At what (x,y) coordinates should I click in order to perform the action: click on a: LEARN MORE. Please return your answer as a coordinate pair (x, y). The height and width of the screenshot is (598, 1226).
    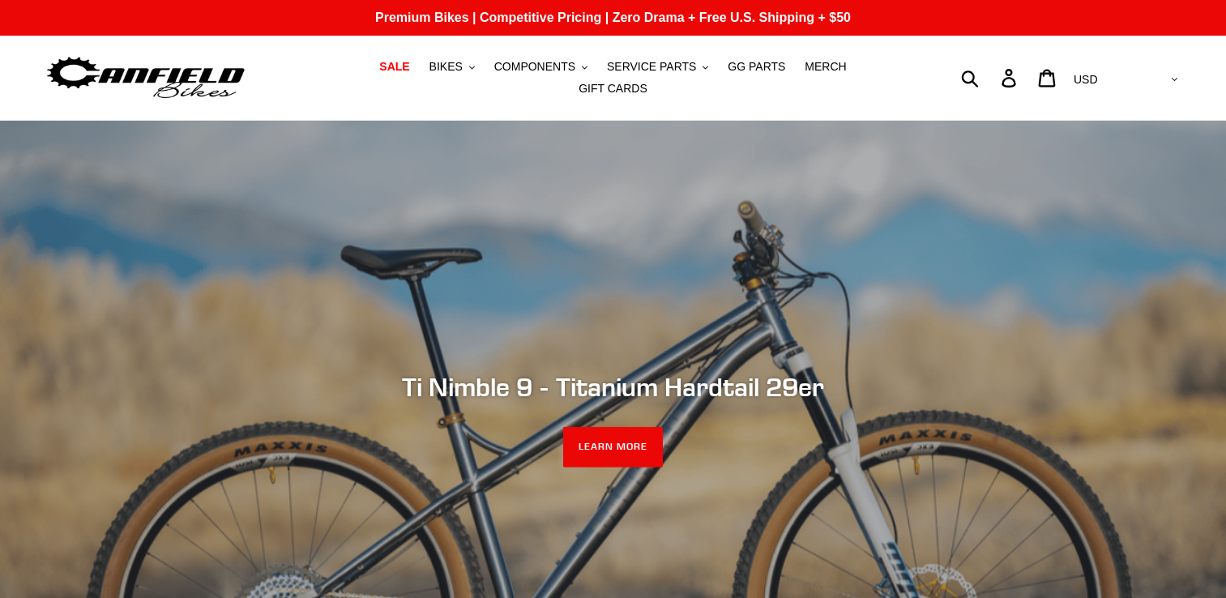
    Looking at the image, I should click on (613, 447).